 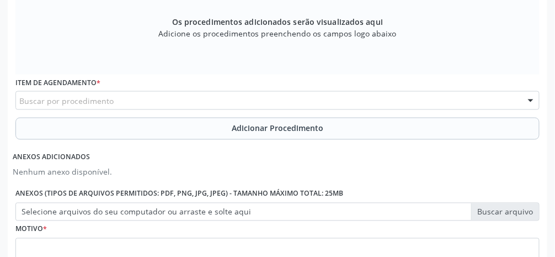 What do you see at coordinates (31, 229) in the screenshot?
I see `label: Motivo` at bounding box center [31, 229].